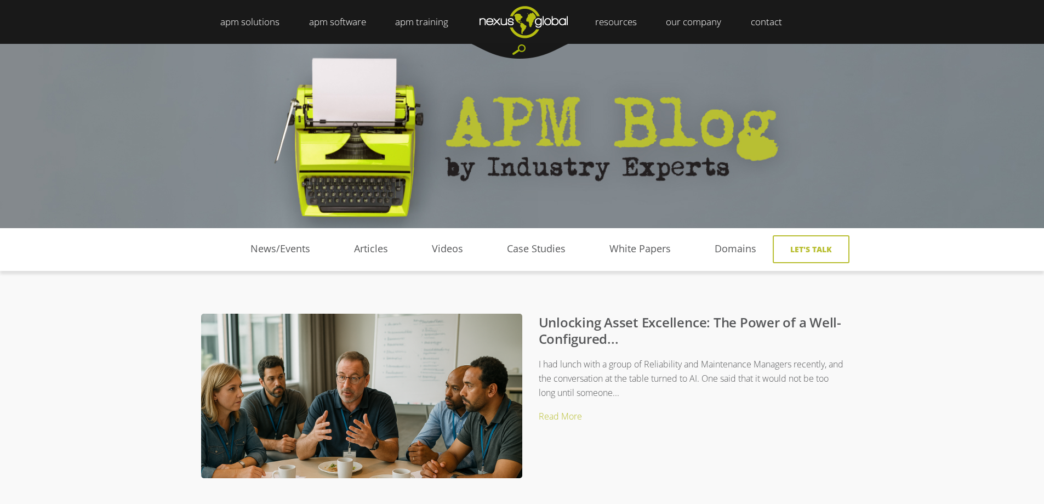 The height and width of the screenshot is (504, 1044). I want to click on a: Let's Talk, so click(811, 249).